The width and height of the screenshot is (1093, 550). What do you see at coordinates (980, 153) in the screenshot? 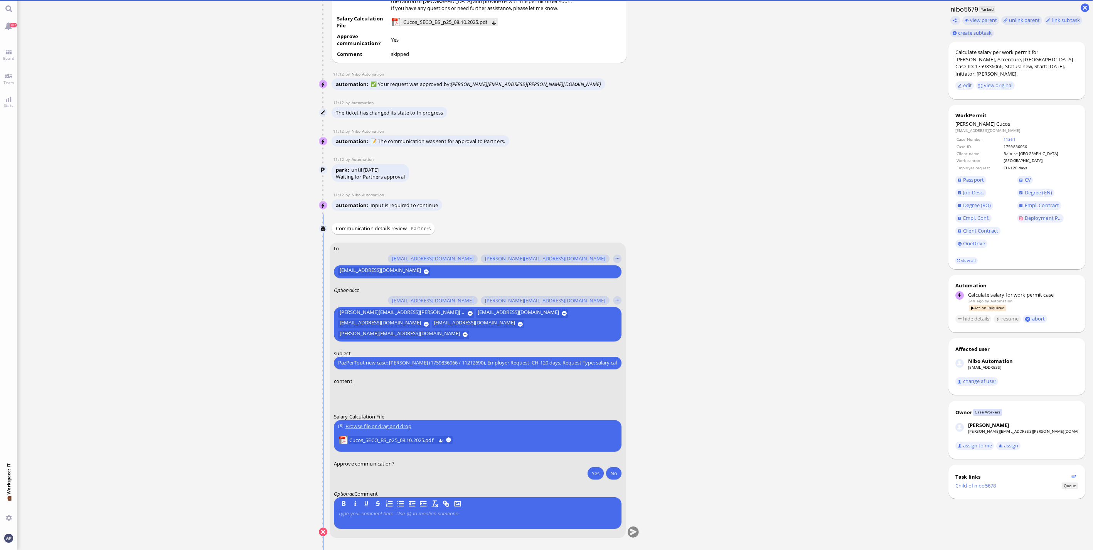
I see `td: Client name` at bounding box center [980, 153].